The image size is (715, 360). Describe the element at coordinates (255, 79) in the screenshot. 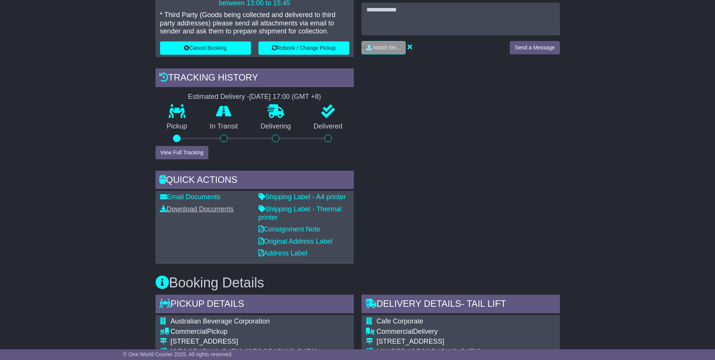

I see `div: Tracking history` at that location.